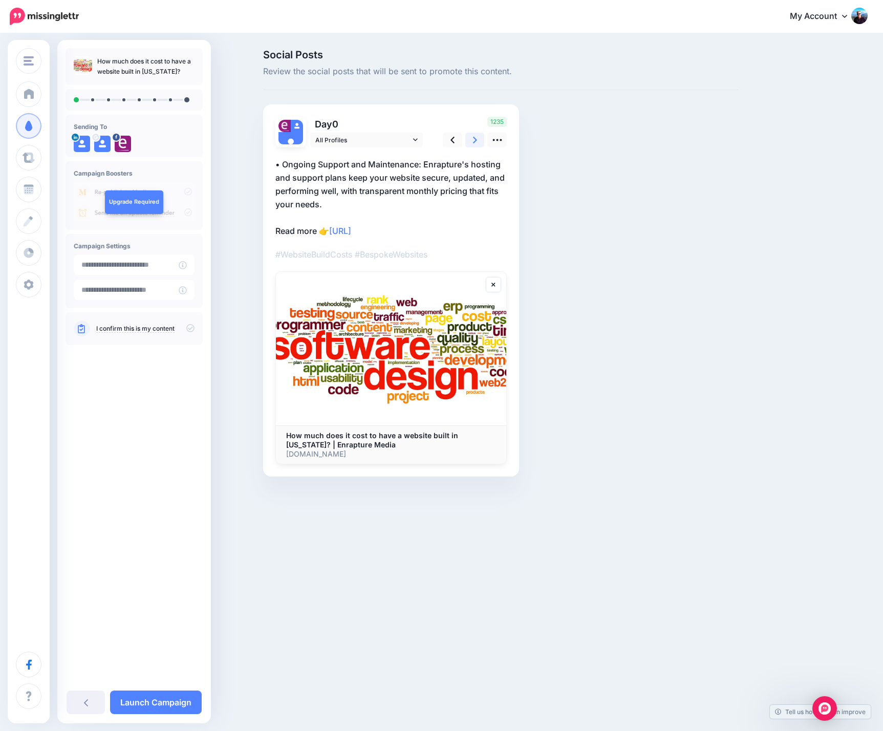 The width and height of the screenshot is (883, 731). Describe the element at coordinates (335, 124) in the screenshot. I see `span: 0` at that location.